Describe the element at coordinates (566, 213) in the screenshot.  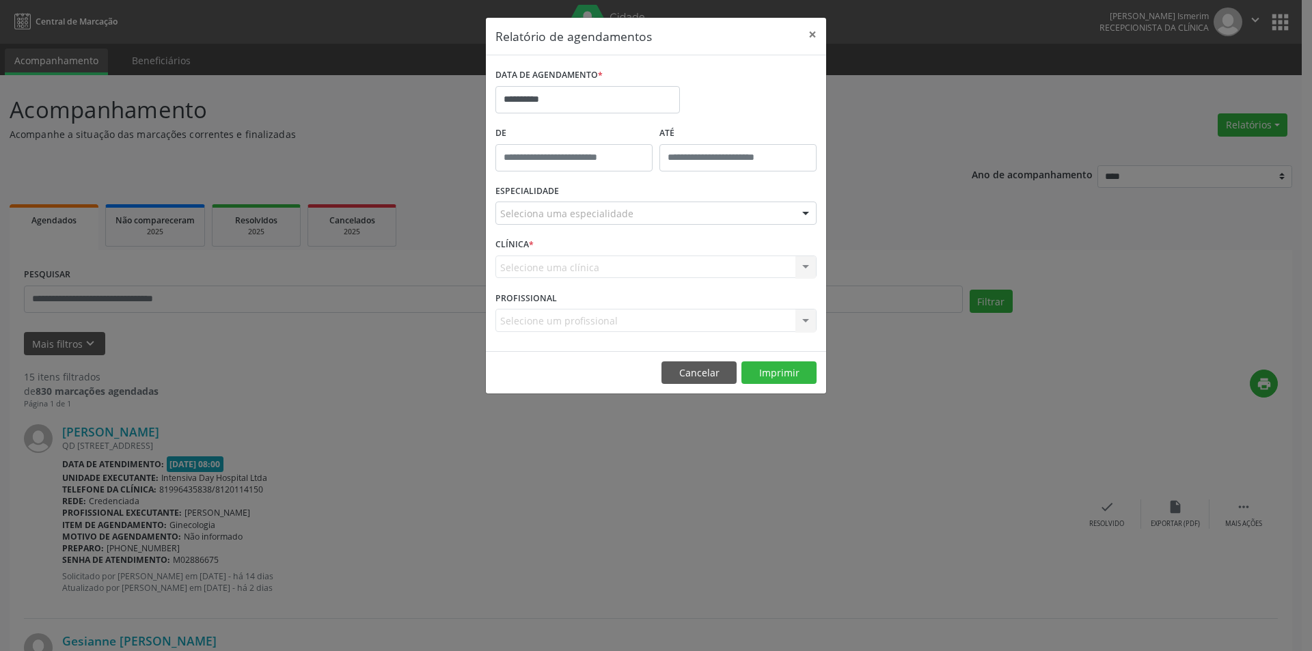
I see `span: Seleciona uma especialidade` at that location.